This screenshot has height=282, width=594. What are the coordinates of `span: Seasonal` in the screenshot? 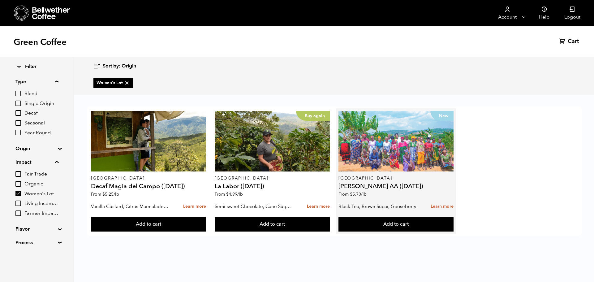 It's located at (41, 123).